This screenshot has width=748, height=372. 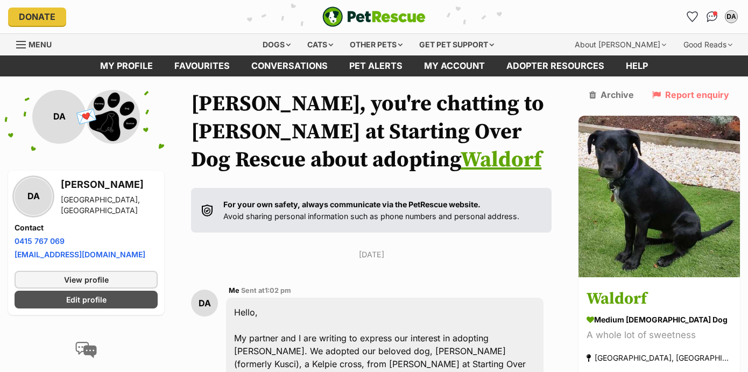 What do you see at coordinates (86, 299) in the screenshot?
I see `a: Edit profile` at bounding box center [86, 299].